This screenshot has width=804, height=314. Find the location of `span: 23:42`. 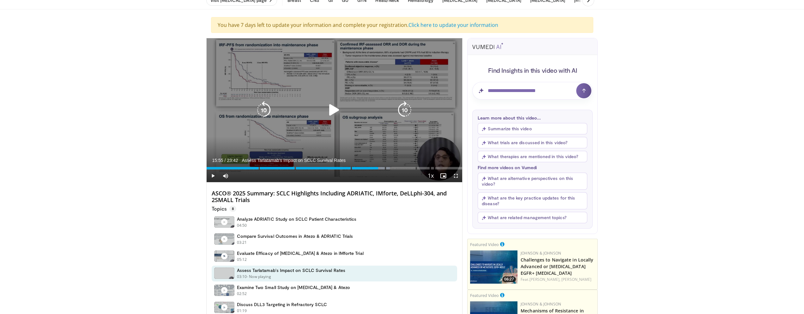

span: 23:42 is located at coordinates (232, 160).